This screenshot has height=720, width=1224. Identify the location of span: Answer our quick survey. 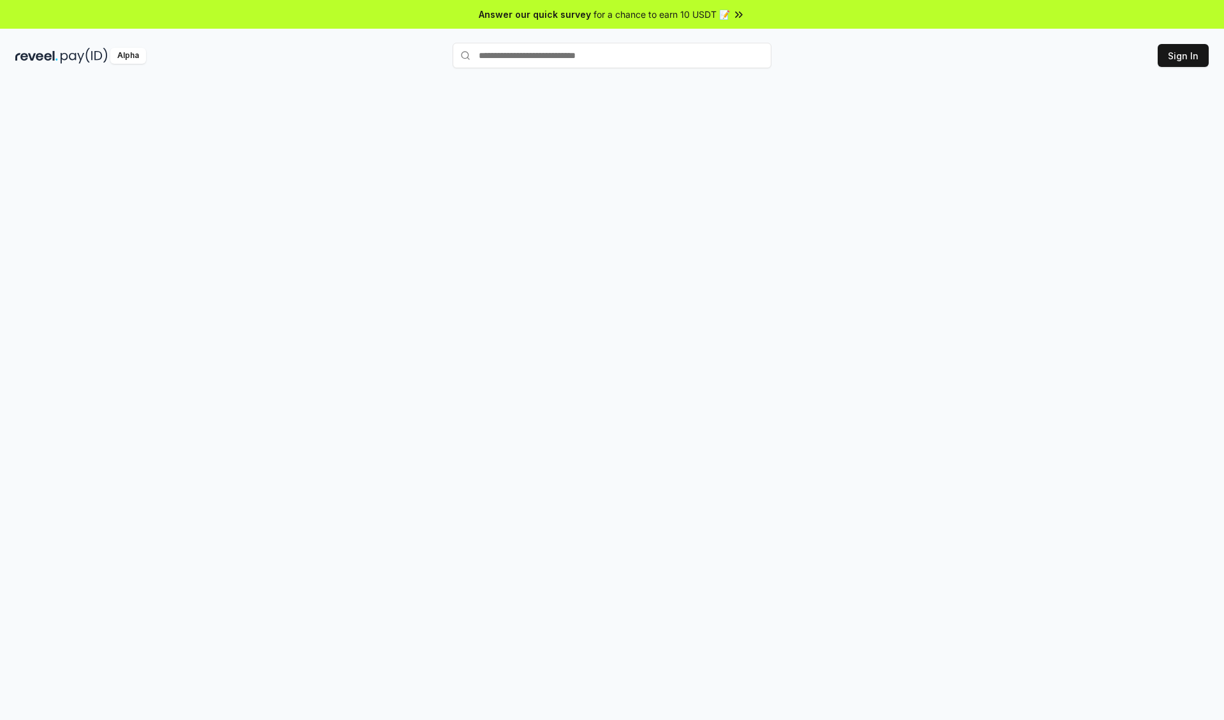
(535, 14).